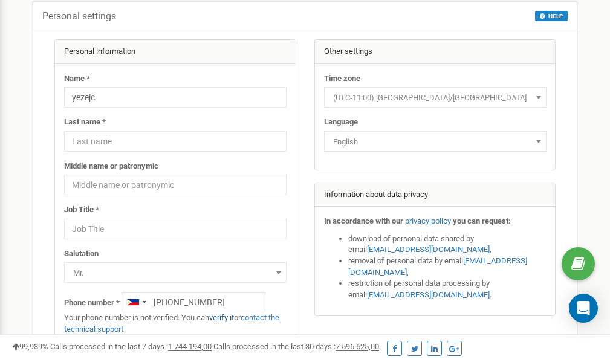 The image size is (610, 362). I want to click on li: download of personal data shared by email ,, so click(447, 244).